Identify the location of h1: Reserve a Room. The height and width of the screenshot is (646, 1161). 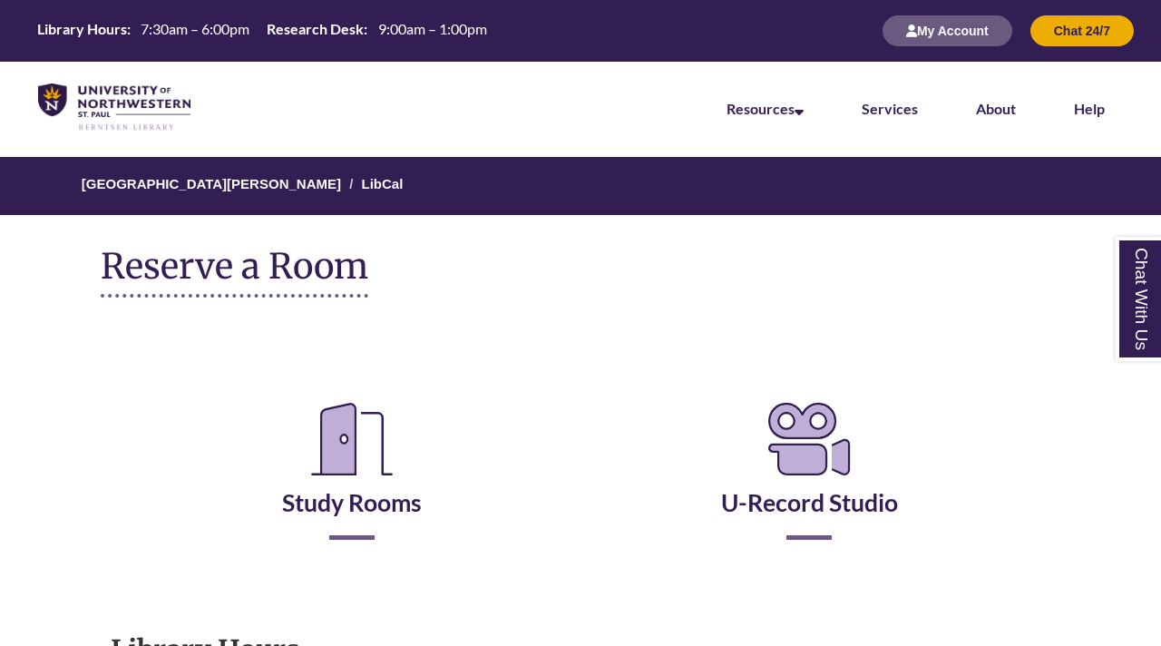
(234, 272).